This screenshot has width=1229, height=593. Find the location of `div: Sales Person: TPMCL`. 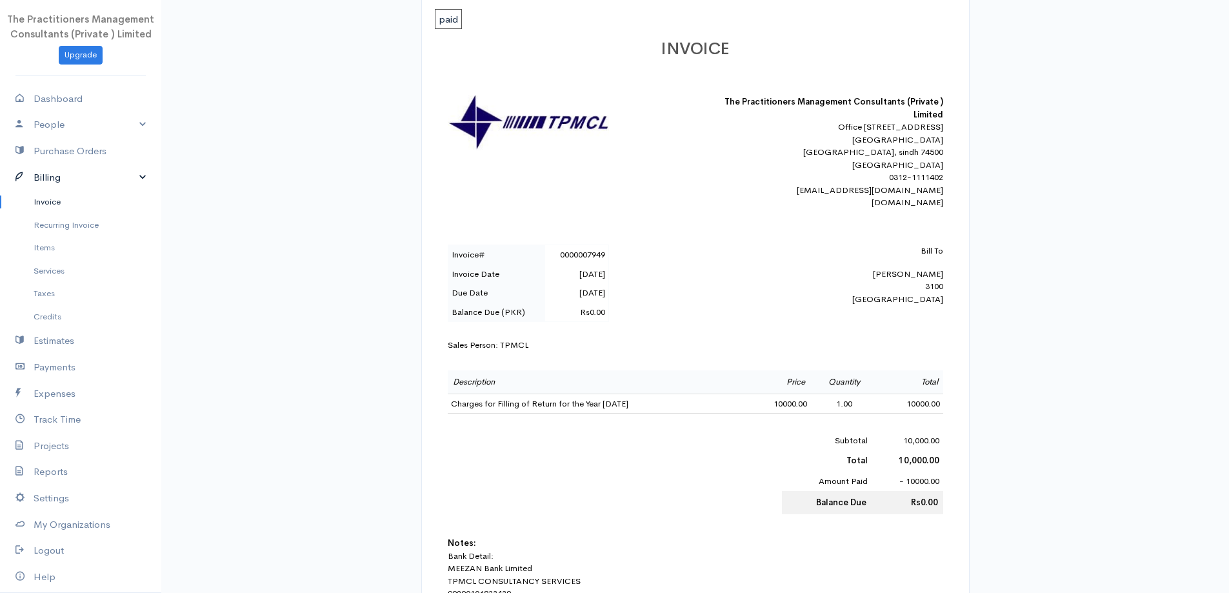

div: Sales Person: TPMCL is located at coordinates (695, 345).